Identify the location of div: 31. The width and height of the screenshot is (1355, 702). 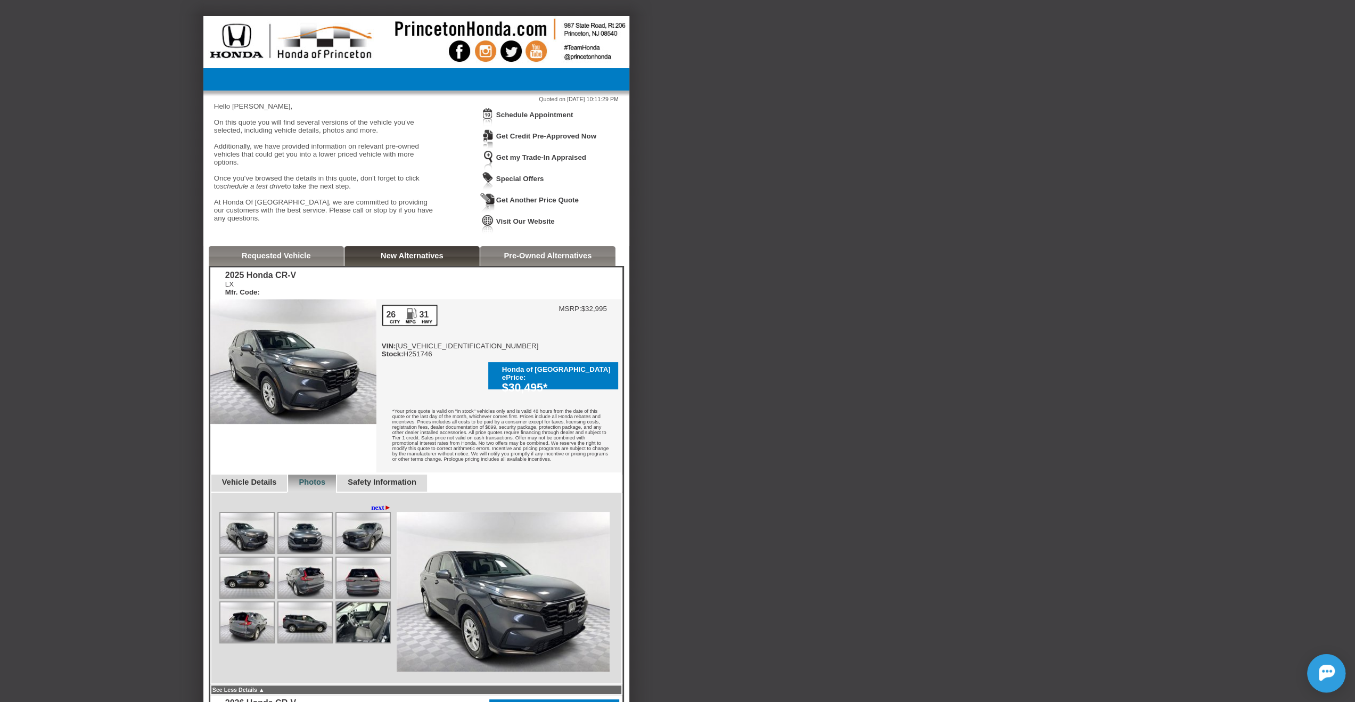
(424, 315).